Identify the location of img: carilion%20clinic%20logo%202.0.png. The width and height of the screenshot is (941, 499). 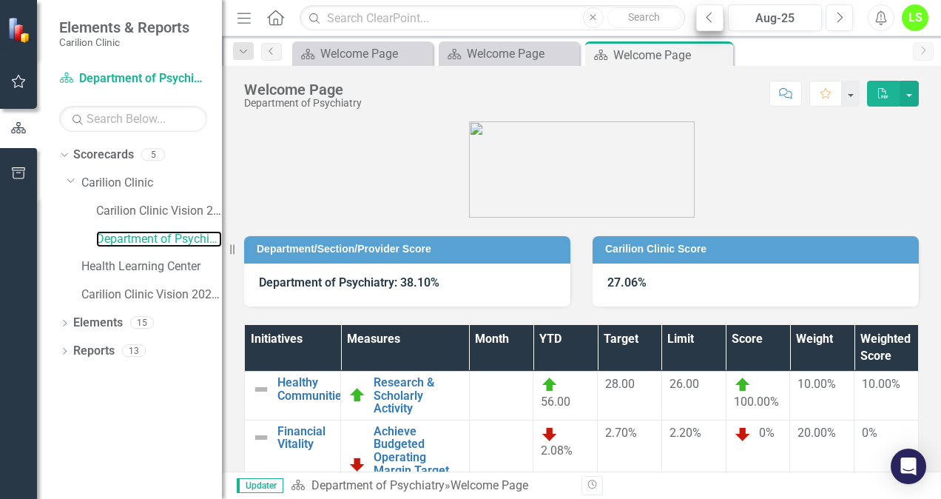
(582, 169).